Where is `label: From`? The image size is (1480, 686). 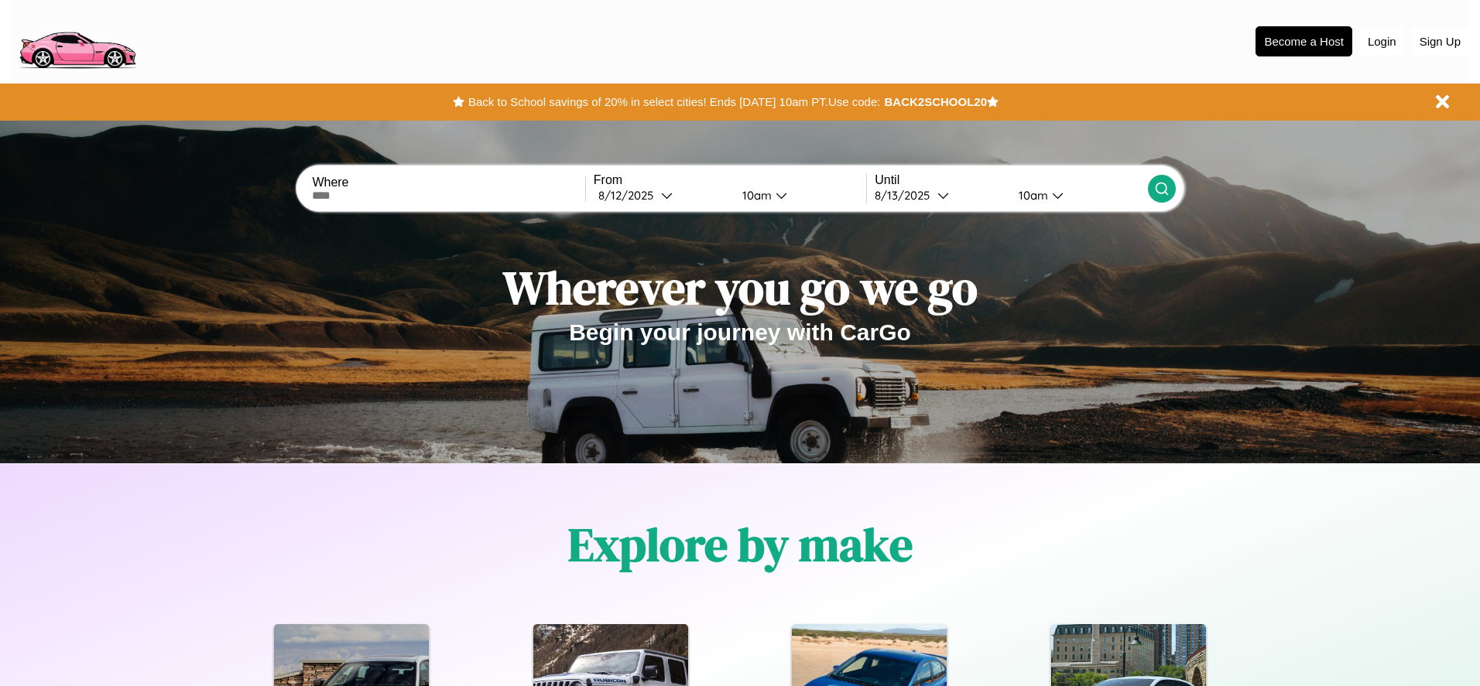
label: From is located at coordinates (730, 180).